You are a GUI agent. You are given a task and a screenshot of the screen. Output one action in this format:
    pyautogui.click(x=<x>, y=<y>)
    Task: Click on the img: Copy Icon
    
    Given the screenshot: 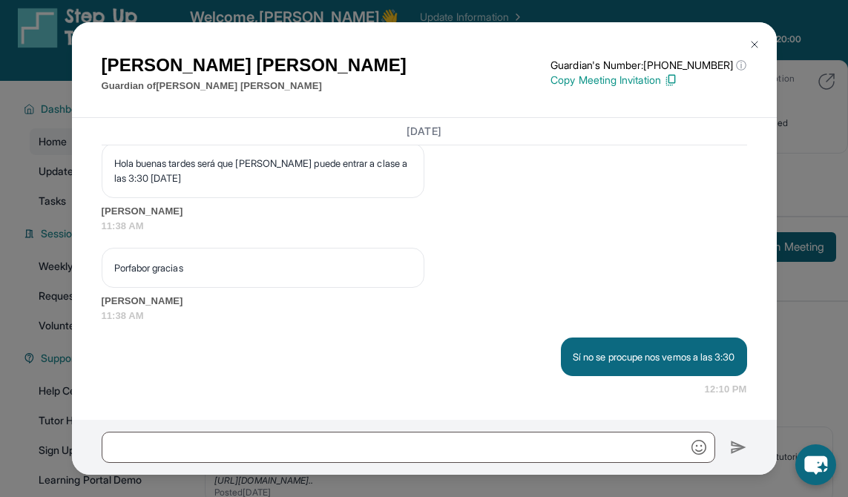 What is the action you would take?
    pyautogui.click(x=670, y=80)
    